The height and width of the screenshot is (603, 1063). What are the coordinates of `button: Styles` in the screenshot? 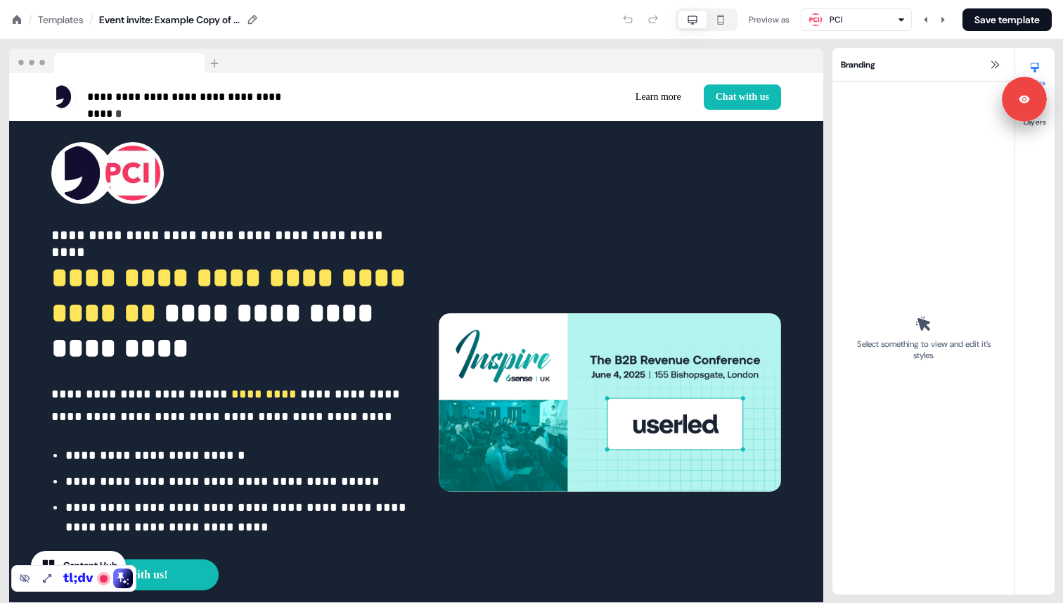 It's located at (1035, 72).